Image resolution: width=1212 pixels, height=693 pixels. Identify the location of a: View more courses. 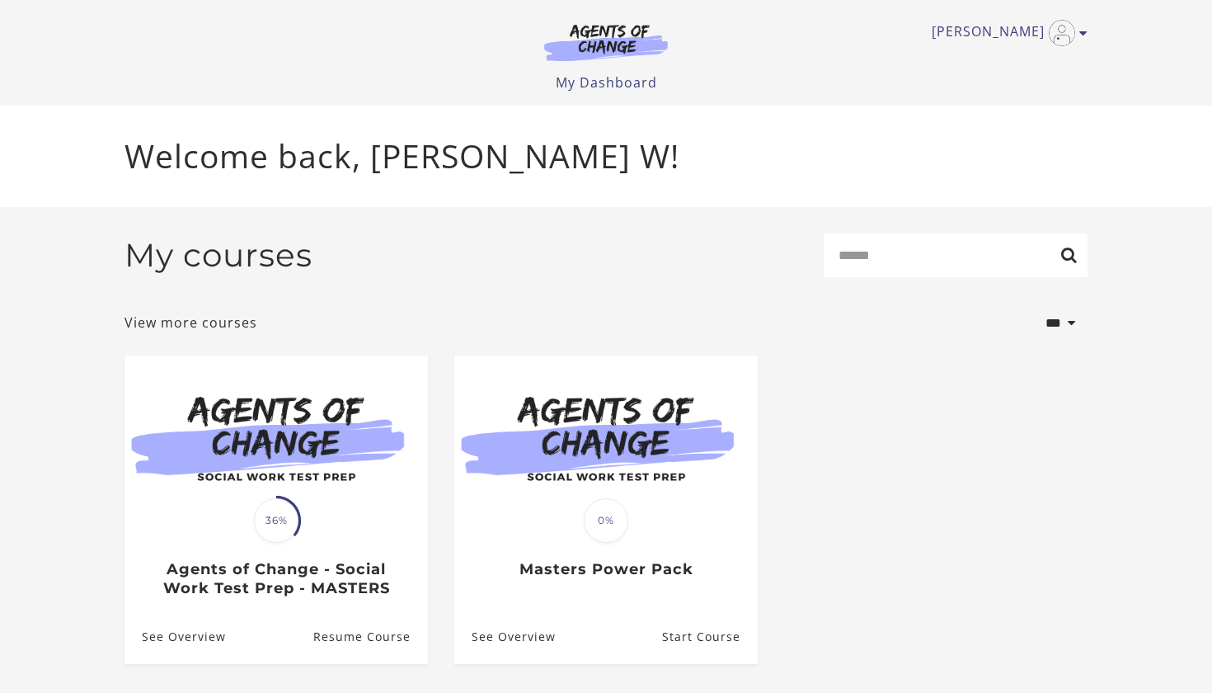
(190, 322).